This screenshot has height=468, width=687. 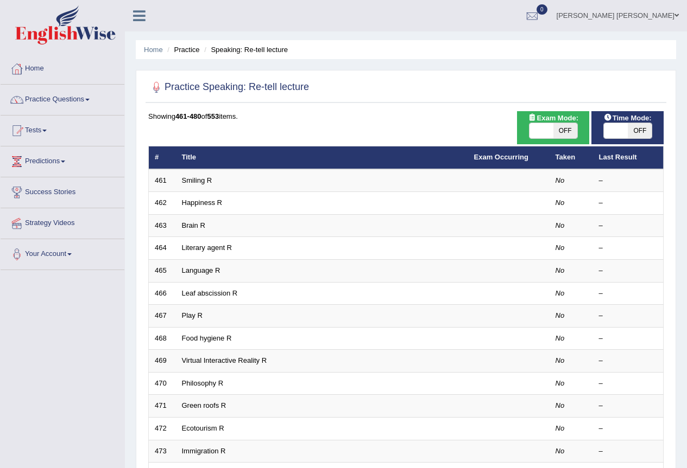 What do you see at coordinates (162, 361) in the screenshot?
I see `td: 469` at bounding box center [162, 361].